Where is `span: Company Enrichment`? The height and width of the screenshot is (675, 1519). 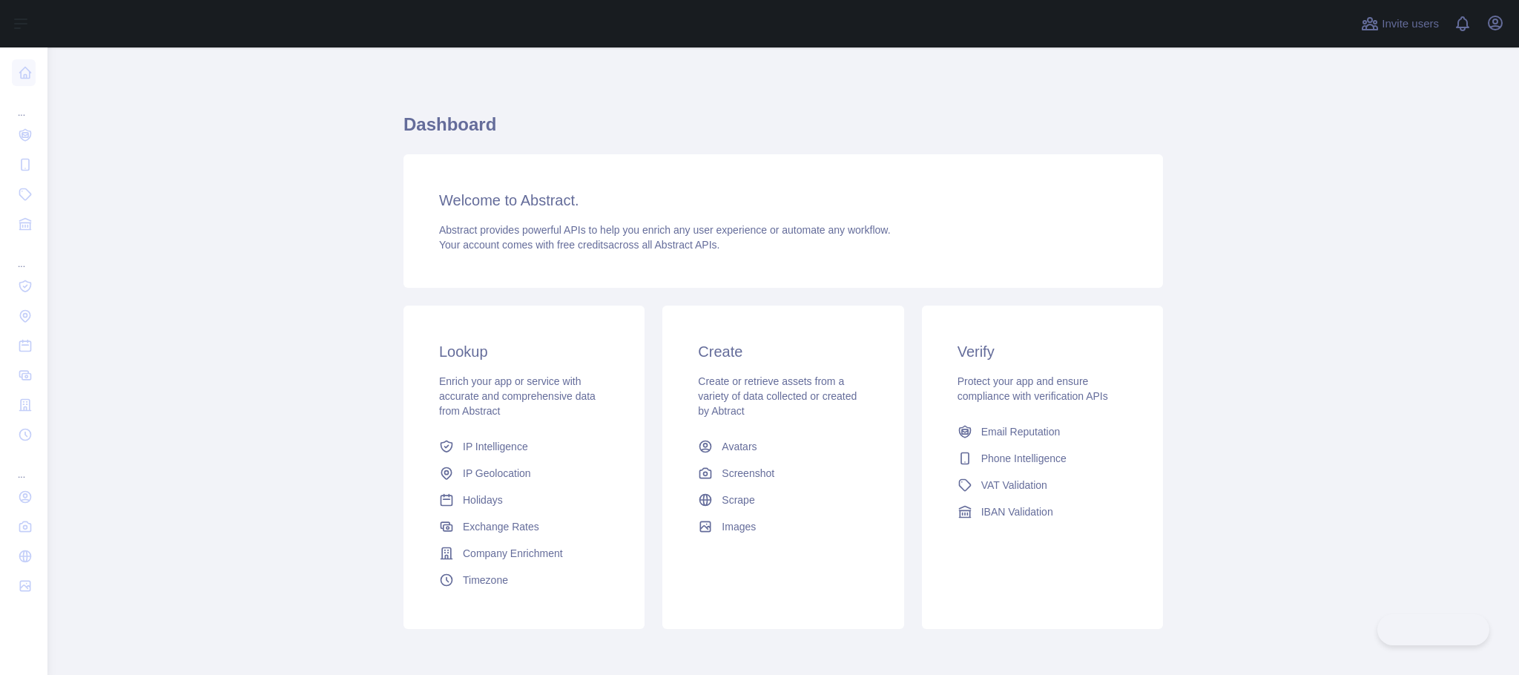 span: Company Enrichment is located at coordinates (512, 553).